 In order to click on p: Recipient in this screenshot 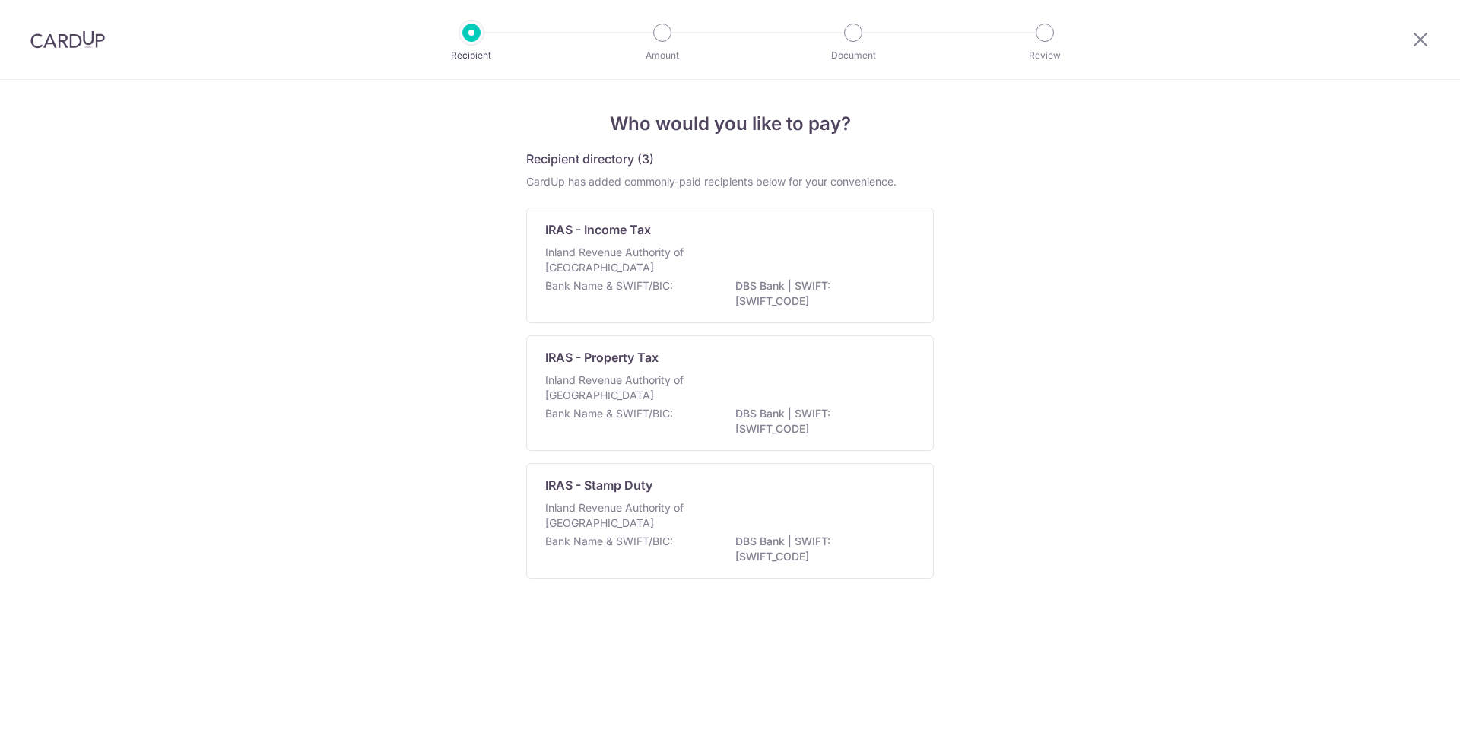, I will do `click(471, 55)`.